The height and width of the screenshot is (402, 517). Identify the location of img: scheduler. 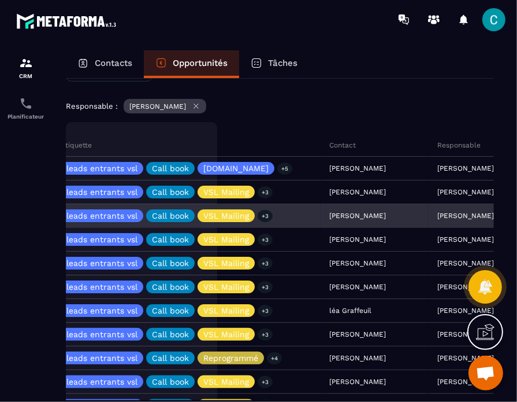
(26, 103).